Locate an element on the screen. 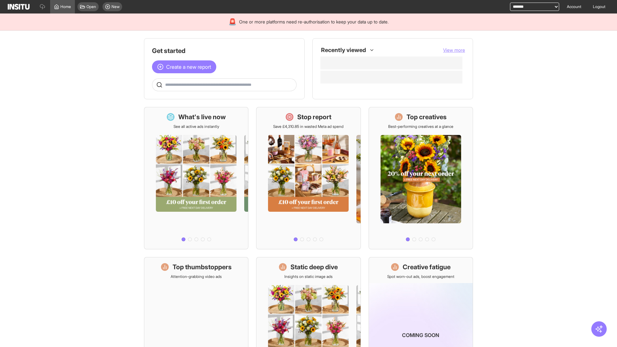 Image resolution: width=617 pixels, height=347 pixels. p: Best-performing creatives at a glance is located at coordinates (421, 127).